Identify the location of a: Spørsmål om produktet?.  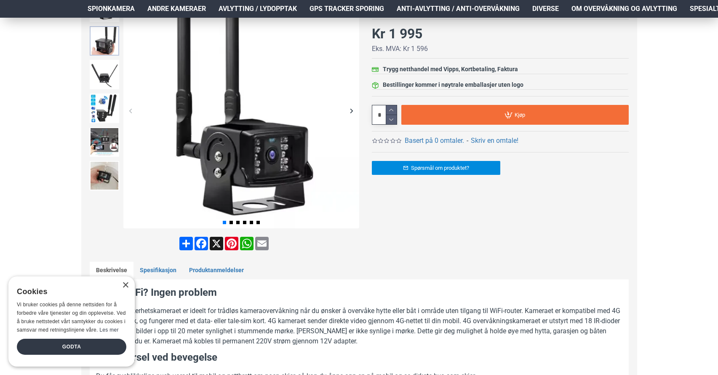
(436, 168).